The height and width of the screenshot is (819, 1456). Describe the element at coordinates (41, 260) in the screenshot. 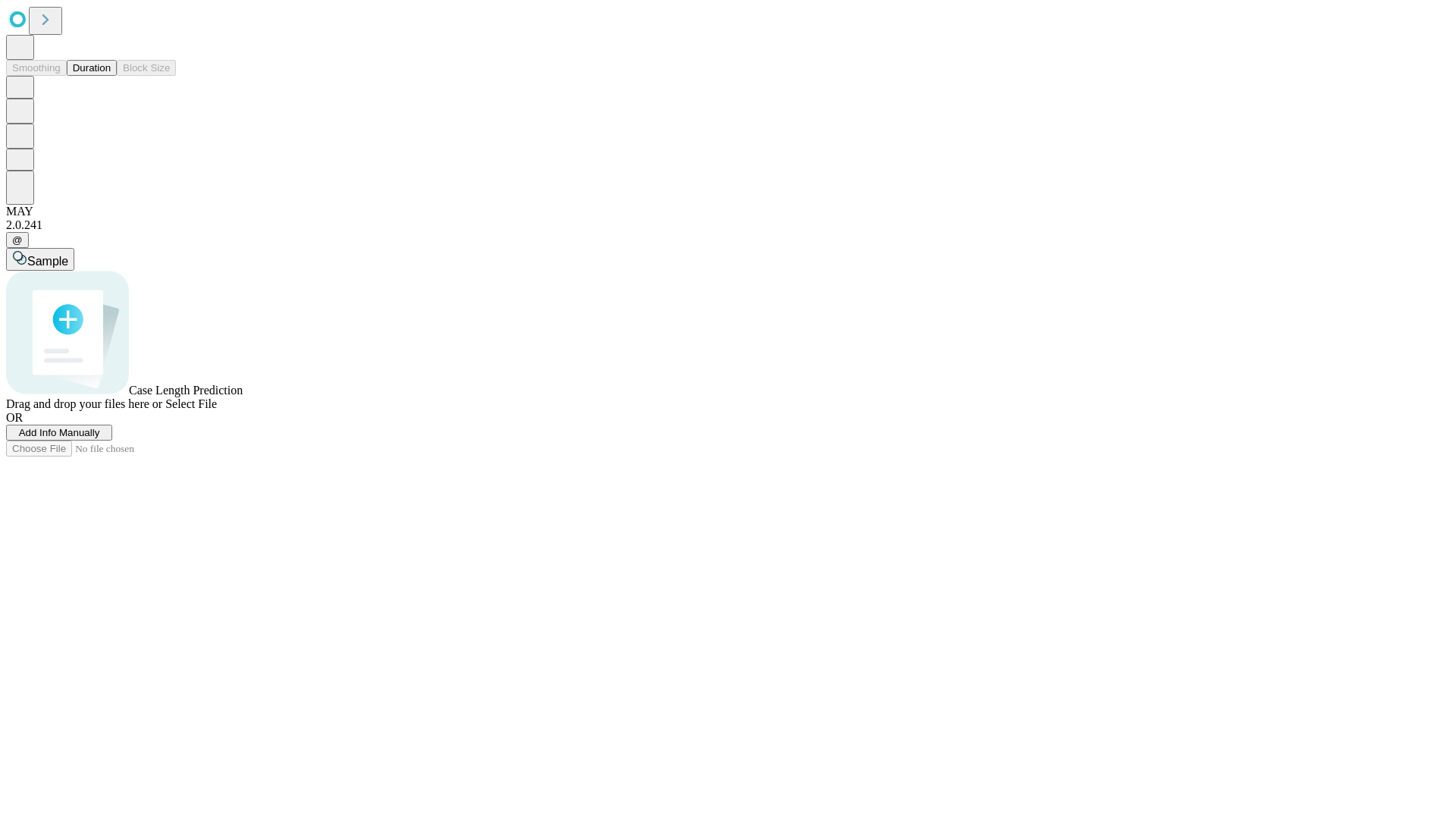

I see `button: Sample` at that location.